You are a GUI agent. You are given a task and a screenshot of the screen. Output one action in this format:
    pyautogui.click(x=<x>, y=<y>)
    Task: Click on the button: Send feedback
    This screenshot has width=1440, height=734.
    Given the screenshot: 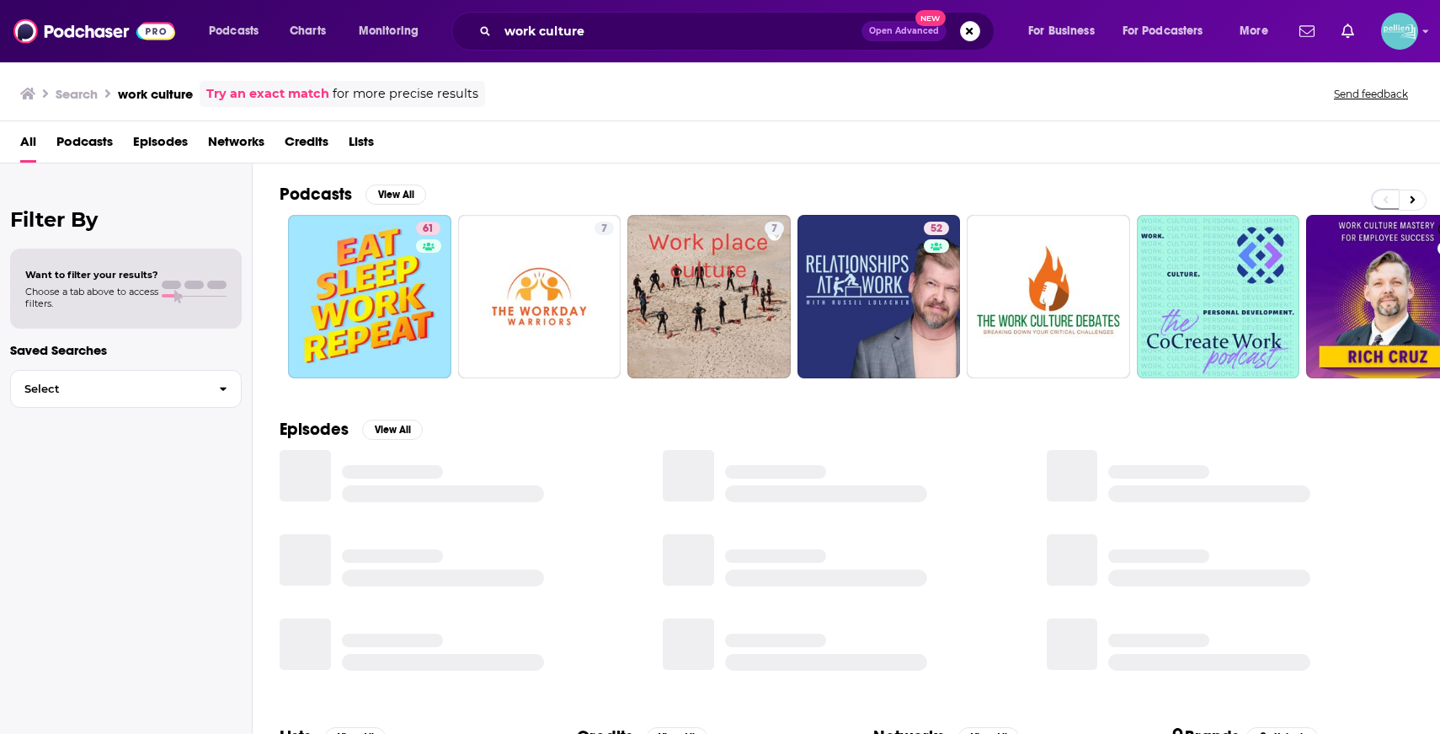 What is the action you would take?
    pyautogui.click(x=1371, y=93)
    